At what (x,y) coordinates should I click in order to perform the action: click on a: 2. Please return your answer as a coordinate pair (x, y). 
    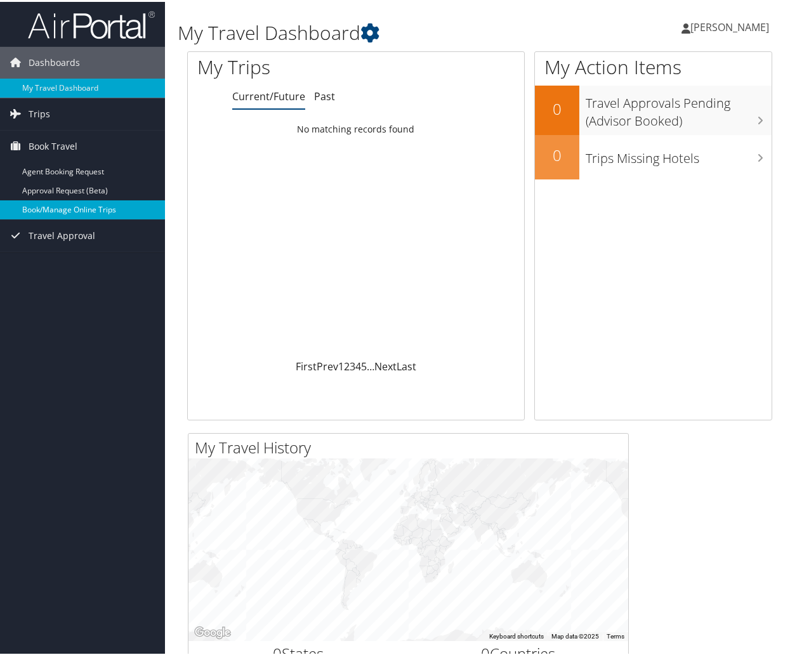
    Looking at the image, I should click on (346, 365).